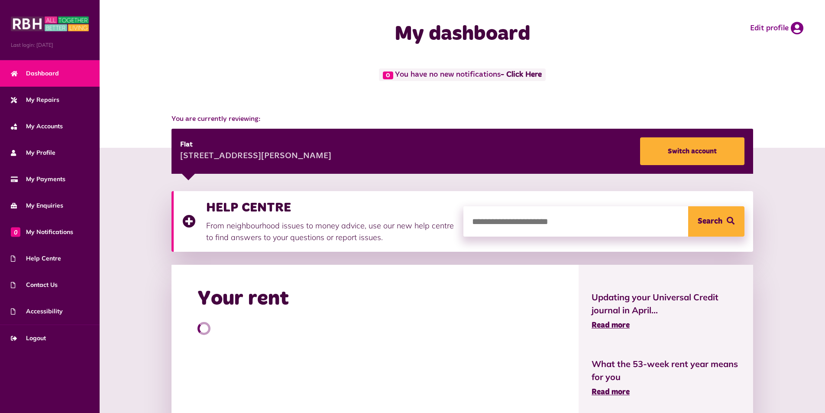 Image resolution: width=825 pixels, height=413 pixels. What do you see at coordinates (33, 152) in the screenshot?
I see `span: My Profile` at bounding box center [33, 152].